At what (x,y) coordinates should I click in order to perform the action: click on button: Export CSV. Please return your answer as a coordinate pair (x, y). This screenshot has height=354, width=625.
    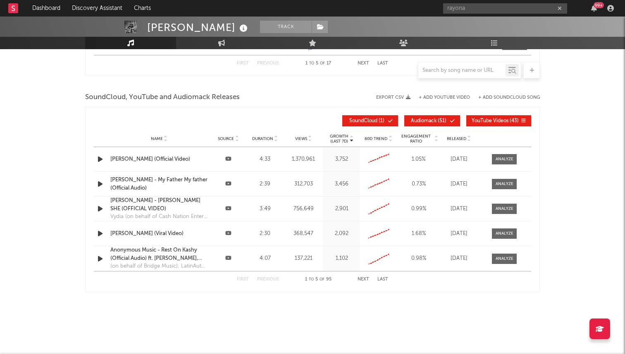
    Looking at the image, I should click on (393, 98).